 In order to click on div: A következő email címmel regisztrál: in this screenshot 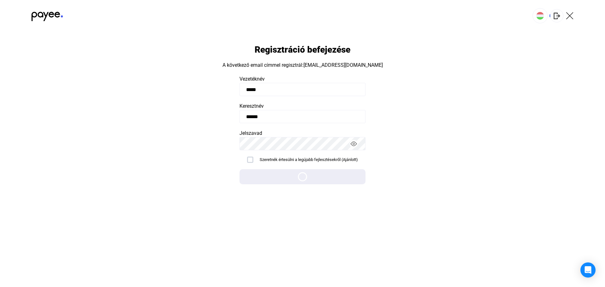, I will do `click(302, 65)`.